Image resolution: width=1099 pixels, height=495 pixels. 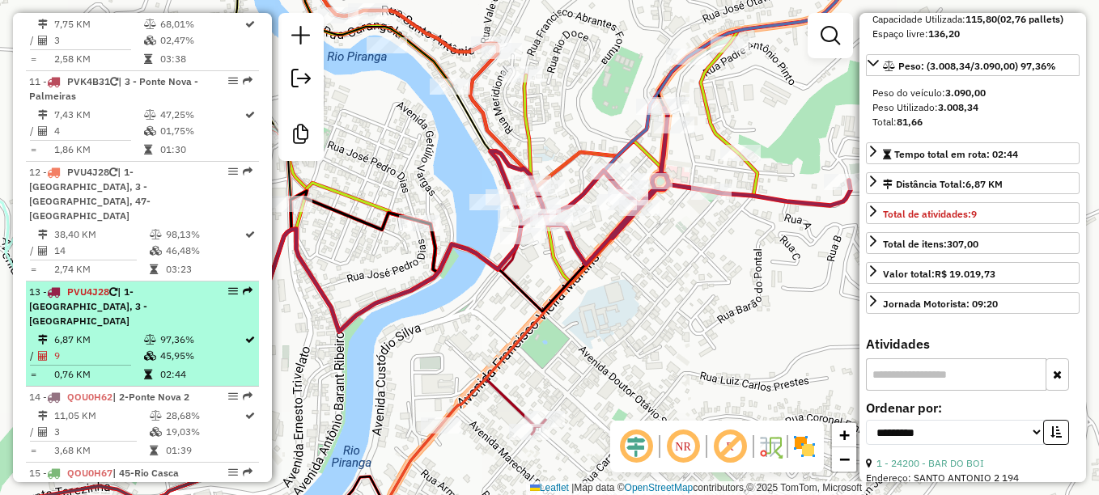 What do you see at coordinates (101, 451) in the screenshot?
I see `td: 3,68 KM` at bounding box center [101, 451].